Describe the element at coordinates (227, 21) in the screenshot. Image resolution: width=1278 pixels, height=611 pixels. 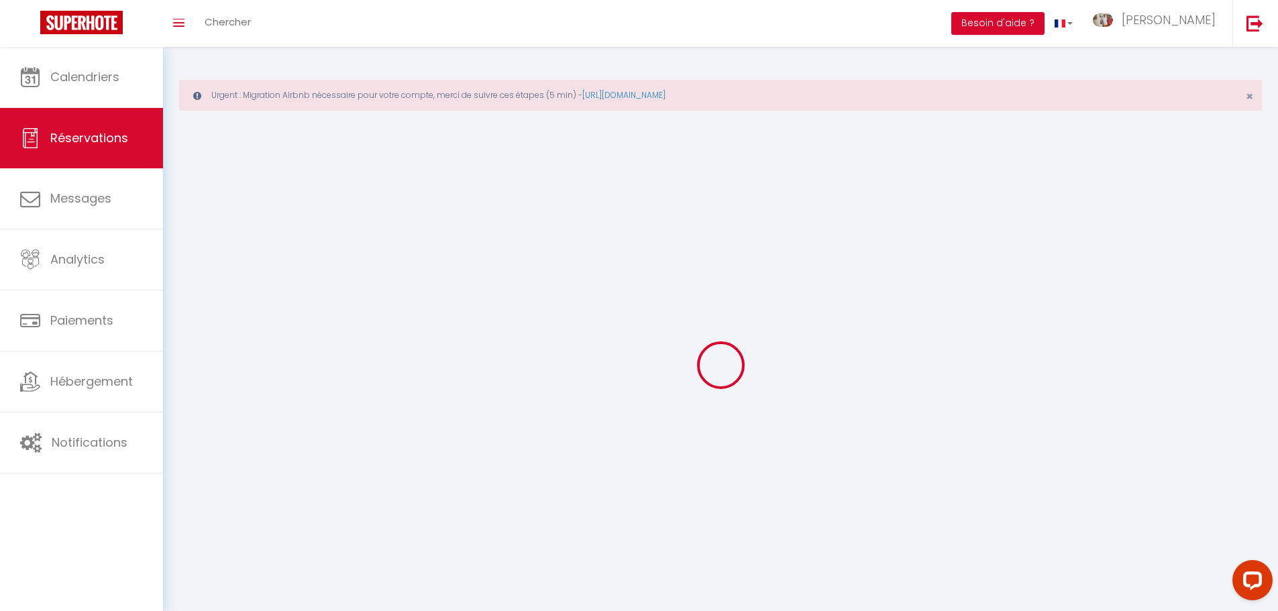
I see `span: Chercher` at that location.